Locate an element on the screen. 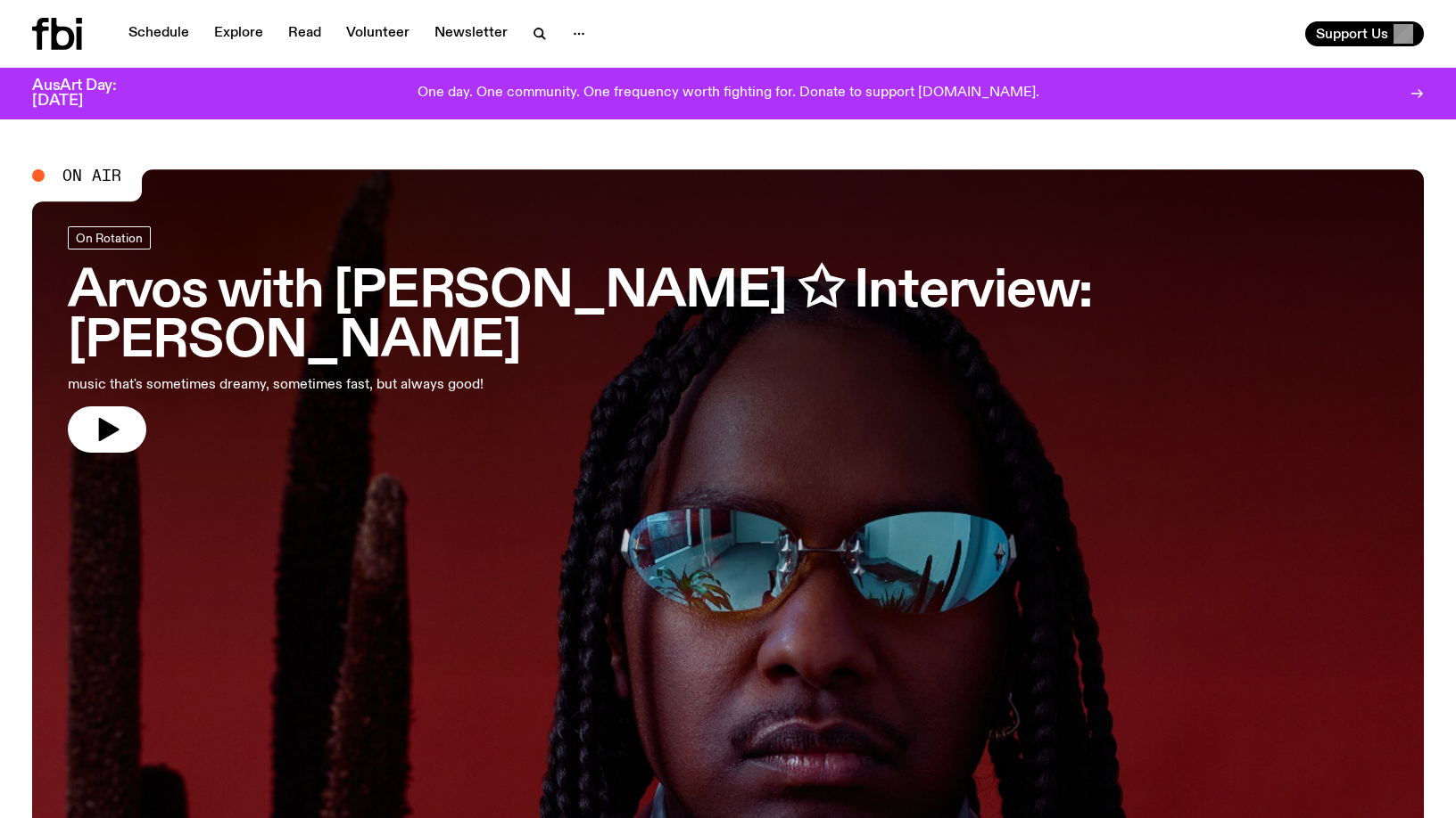 The image size is (1456, 818). span: On Air is located at coordinates (92, 176).